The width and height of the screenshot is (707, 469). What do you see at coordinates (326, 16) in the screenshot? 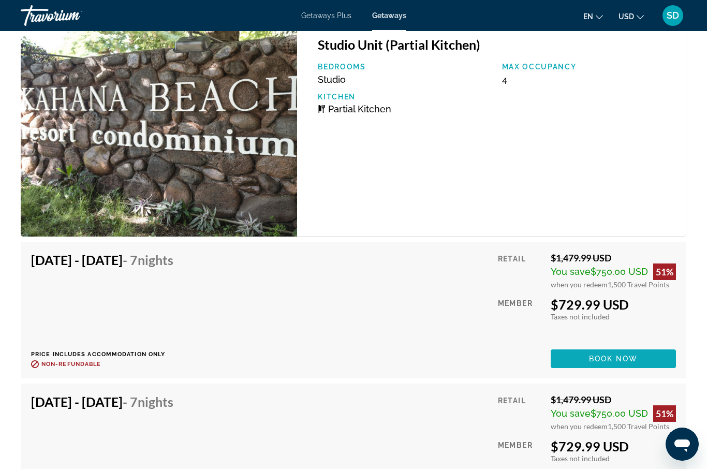
I see `a: Getaways Plus` at bounding box center [326, 16].